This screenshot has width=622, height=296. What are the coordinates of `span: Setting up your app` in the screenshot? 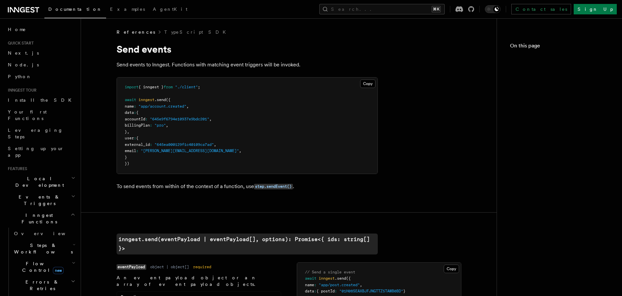 It's located at (36, 152).